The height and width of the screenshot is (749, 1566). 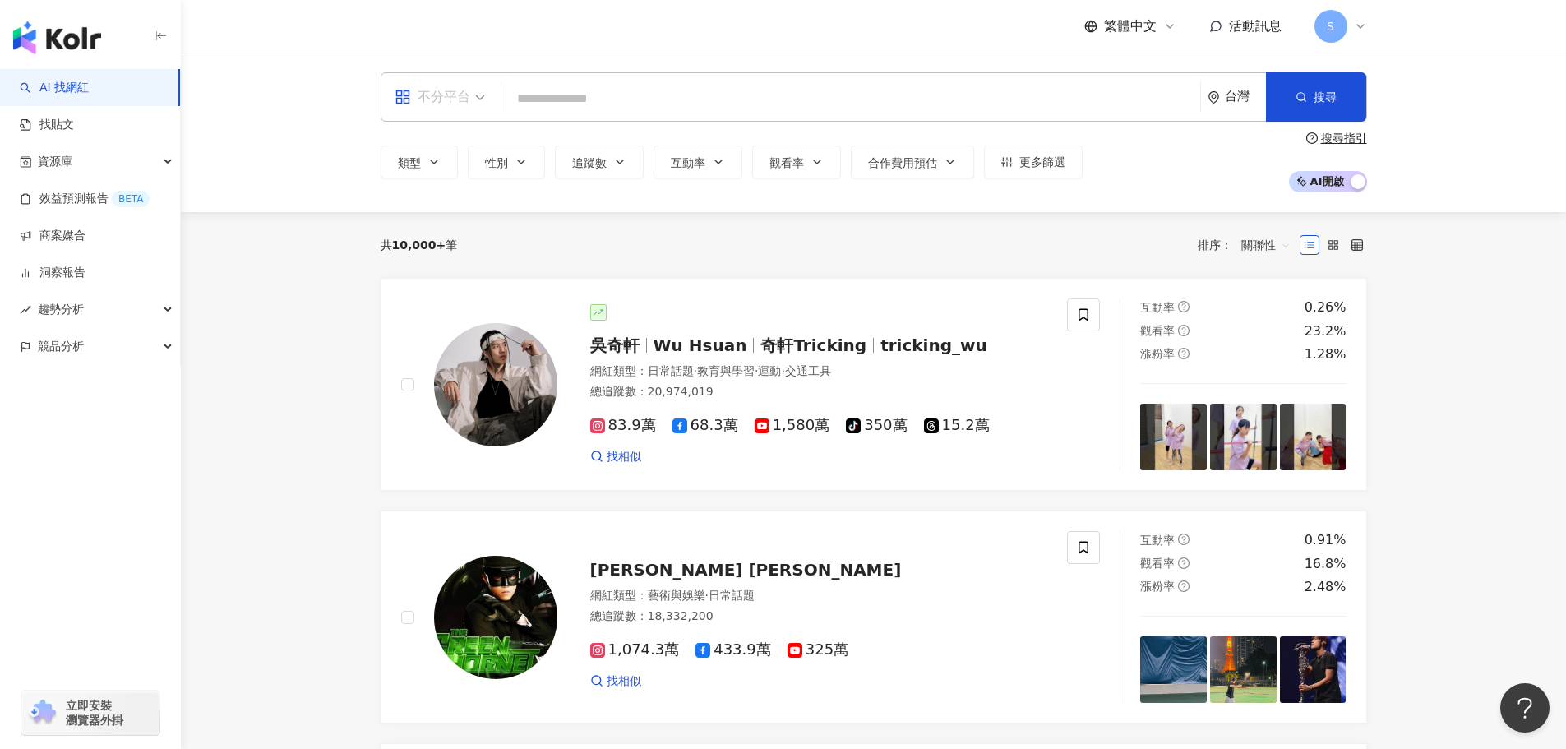 What do you see at coordinates (726, 371) in the screenshot?
I see `span: 教育與學習` at bounding box center [726, 371].